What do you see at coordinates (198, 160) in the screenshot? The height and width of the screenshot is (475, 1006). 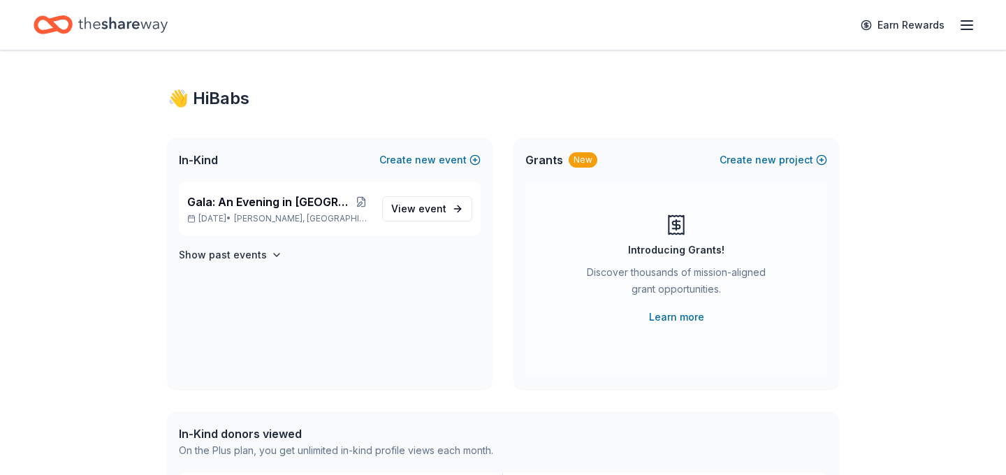 I see `span: In-Kind` at bounding box center [198, 160].